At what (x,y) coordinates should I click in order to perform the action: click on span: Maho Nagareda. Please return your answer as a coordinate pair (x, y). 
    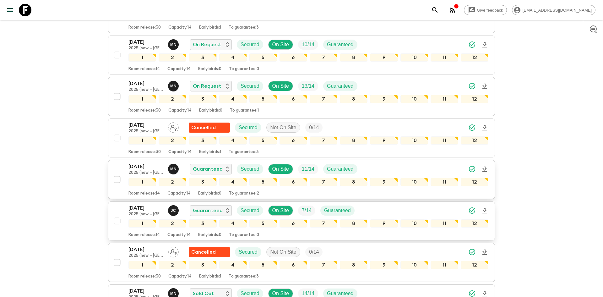
    Looking at the image, I should click on (174, 85).